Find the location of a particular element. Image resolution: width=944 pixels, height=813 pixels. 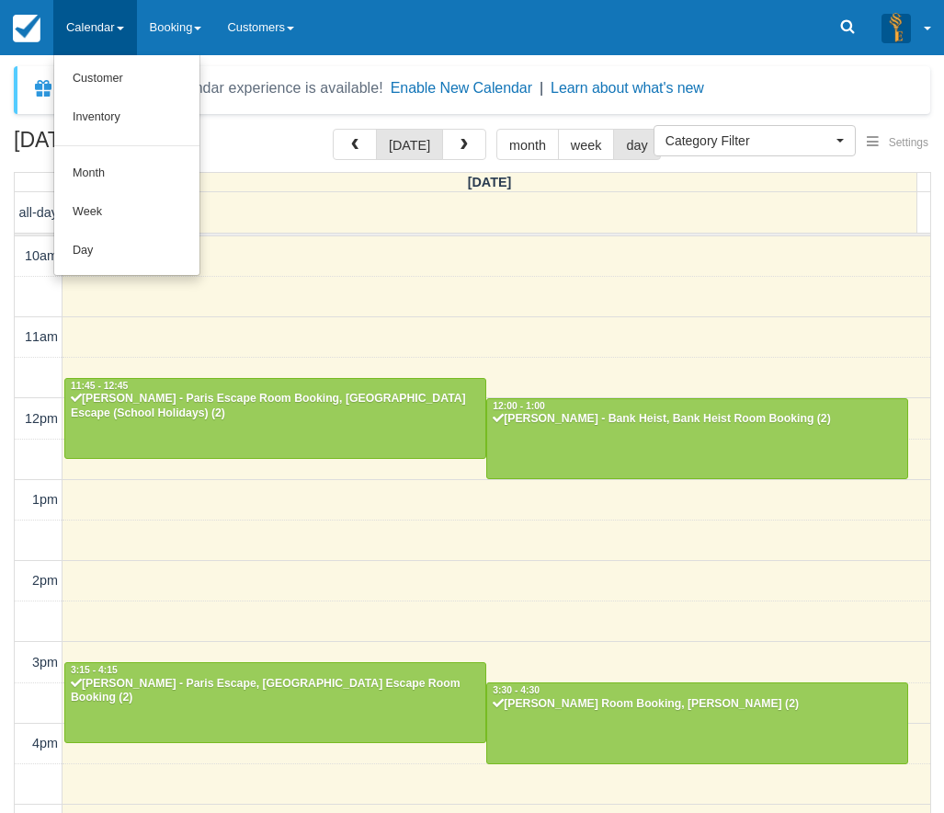

span: 11:45 - 12:45 is located at coordinates (99, 385).